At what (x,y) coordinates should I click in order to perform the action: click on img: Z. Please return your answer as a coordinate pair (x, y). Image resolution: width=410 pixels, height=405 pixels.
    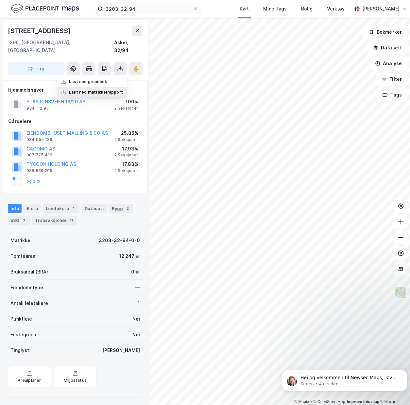
    Looking at the image, I should click on (401, 293).